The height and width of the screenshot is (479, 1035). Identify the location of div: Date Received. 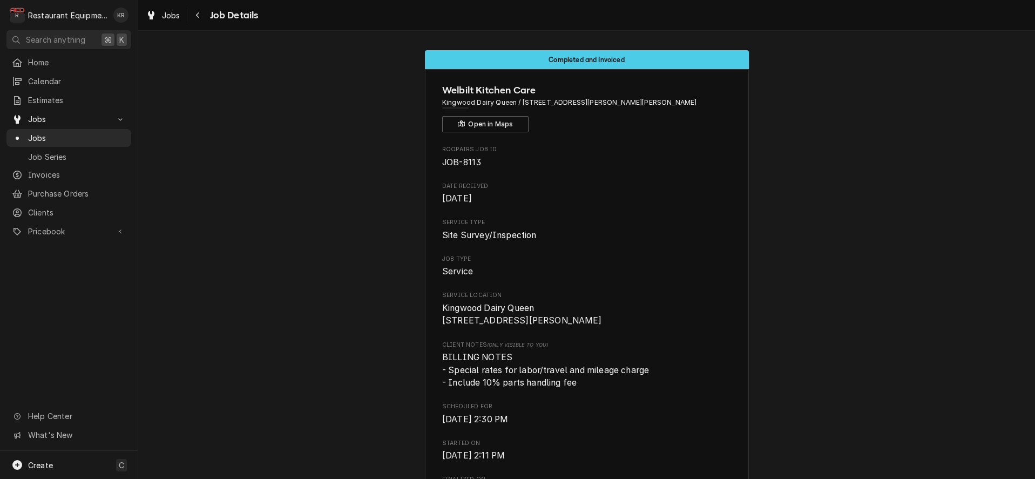
(586, 193).